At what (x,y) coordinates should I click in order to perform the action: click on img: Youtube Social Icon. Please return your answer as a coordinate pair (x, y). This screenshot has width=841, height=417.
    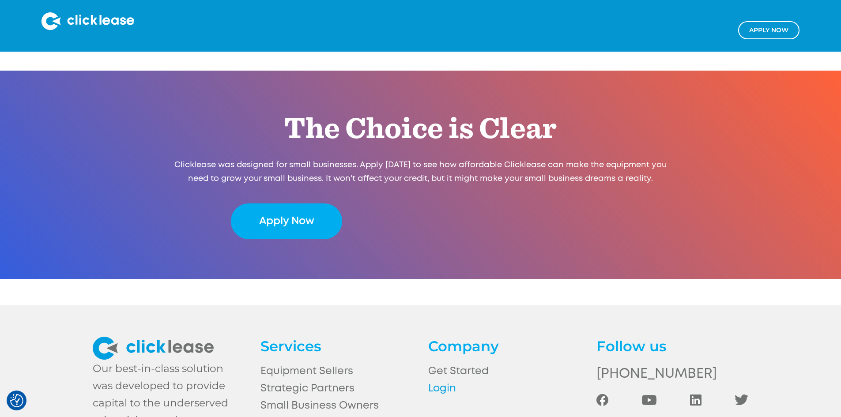
    Looking at the image, I should click on (649, 400).